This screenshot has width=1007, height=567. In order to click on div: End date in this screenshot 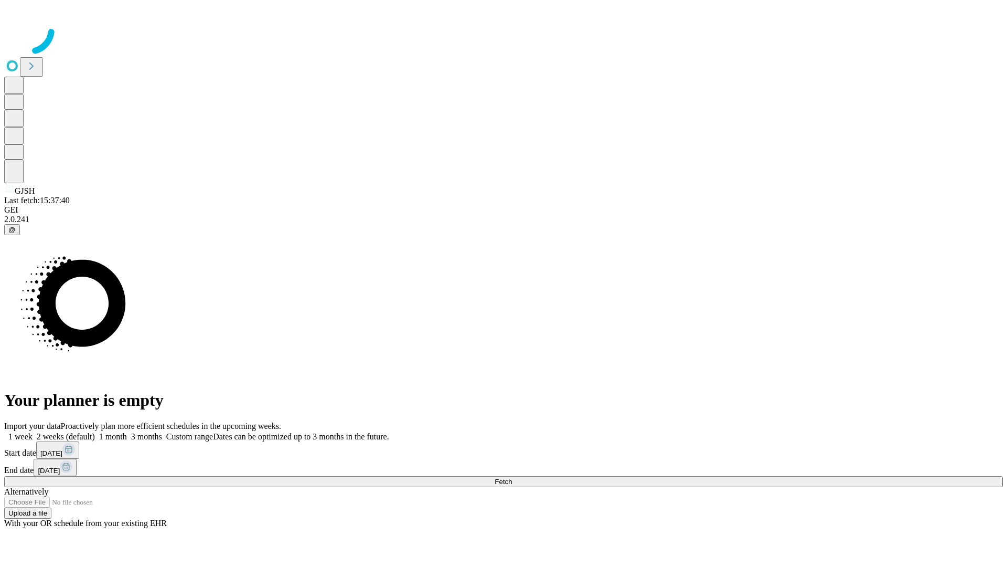, I will do `click(504, 467)`.